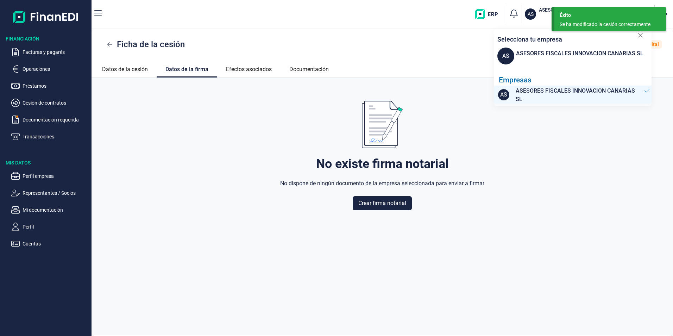 This screenshot has width=673, height=336. What do you see at coordinates (50, 69) in the screenshot?
I see `button: Operaciones` at bounding box center [50, 69].